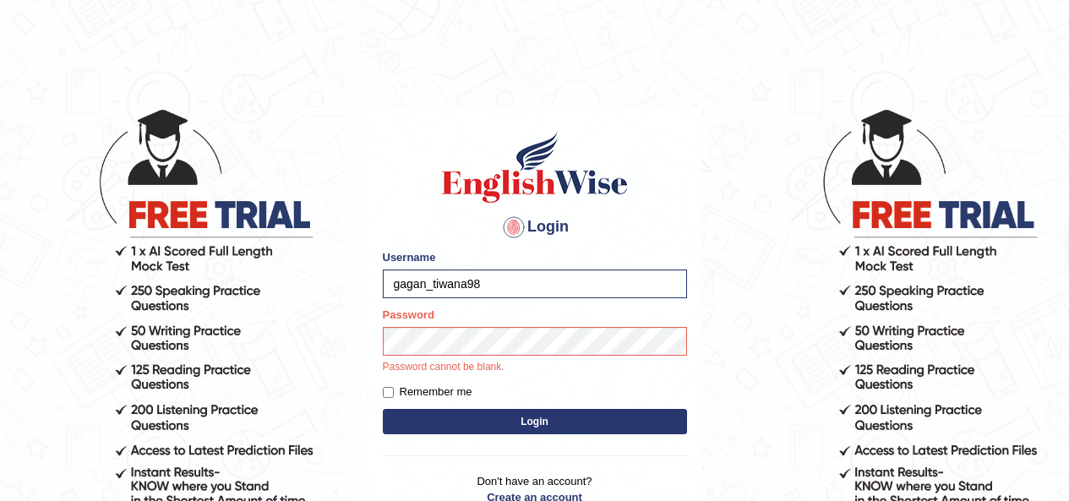  Describe the element at coordinates (408, 314) in the screenshot. I see `label: Password` at that location.